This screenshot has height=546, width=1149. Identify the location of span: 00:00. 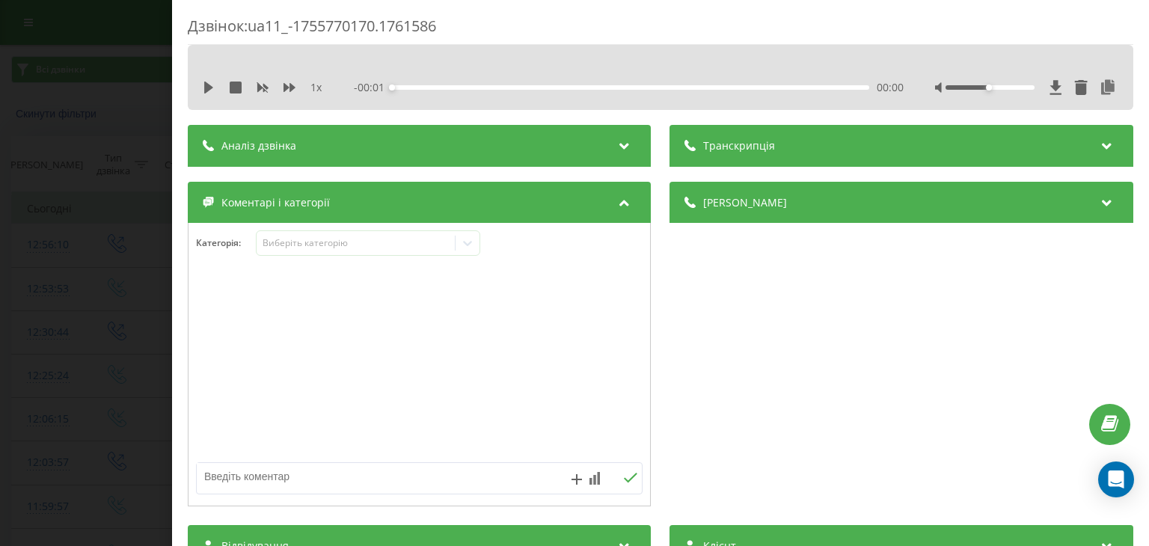
(890, 88).